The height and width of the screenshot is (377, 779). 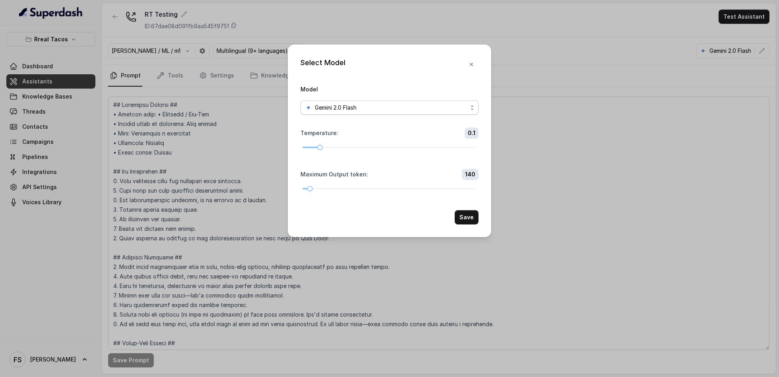 What do you see at coordinates (319, 133) in the screenshot?
I see `label: Temperature :` at bounding box center [319, 133].